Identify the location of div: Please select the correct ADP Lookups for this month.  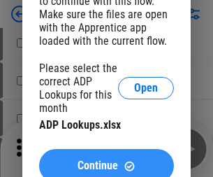
(78, 88).